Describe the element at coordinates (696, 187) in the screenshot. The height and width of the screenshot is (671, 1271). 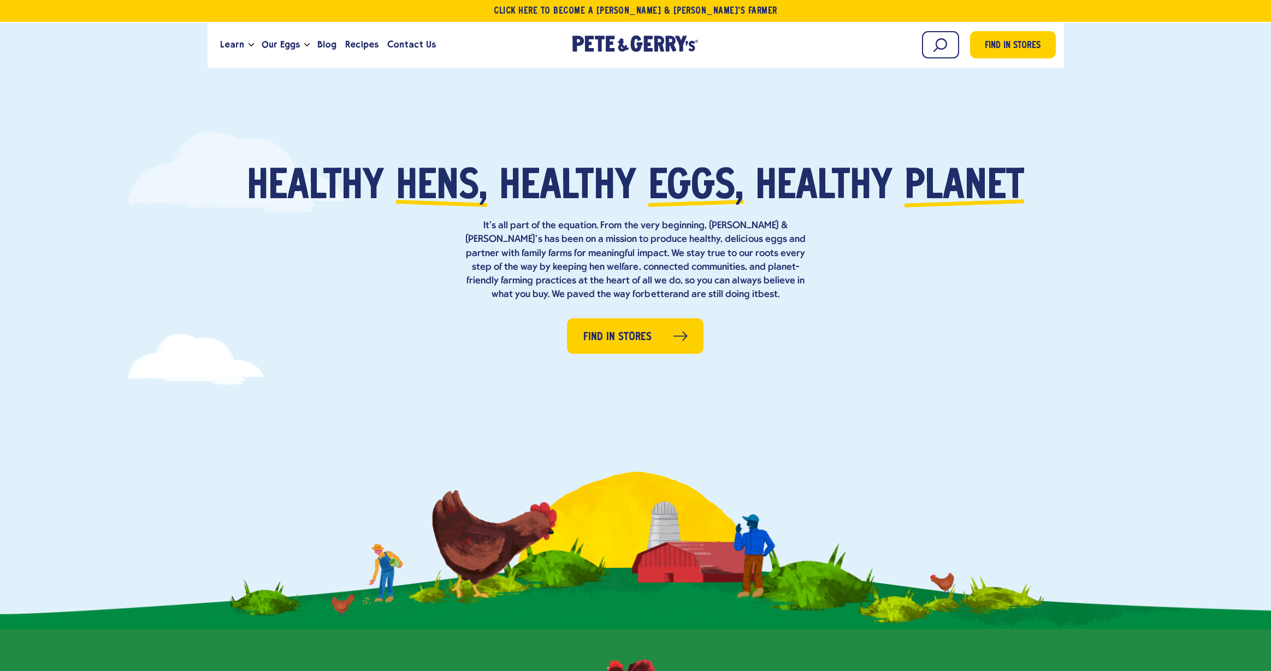
I see `span: eggs,` at that location.